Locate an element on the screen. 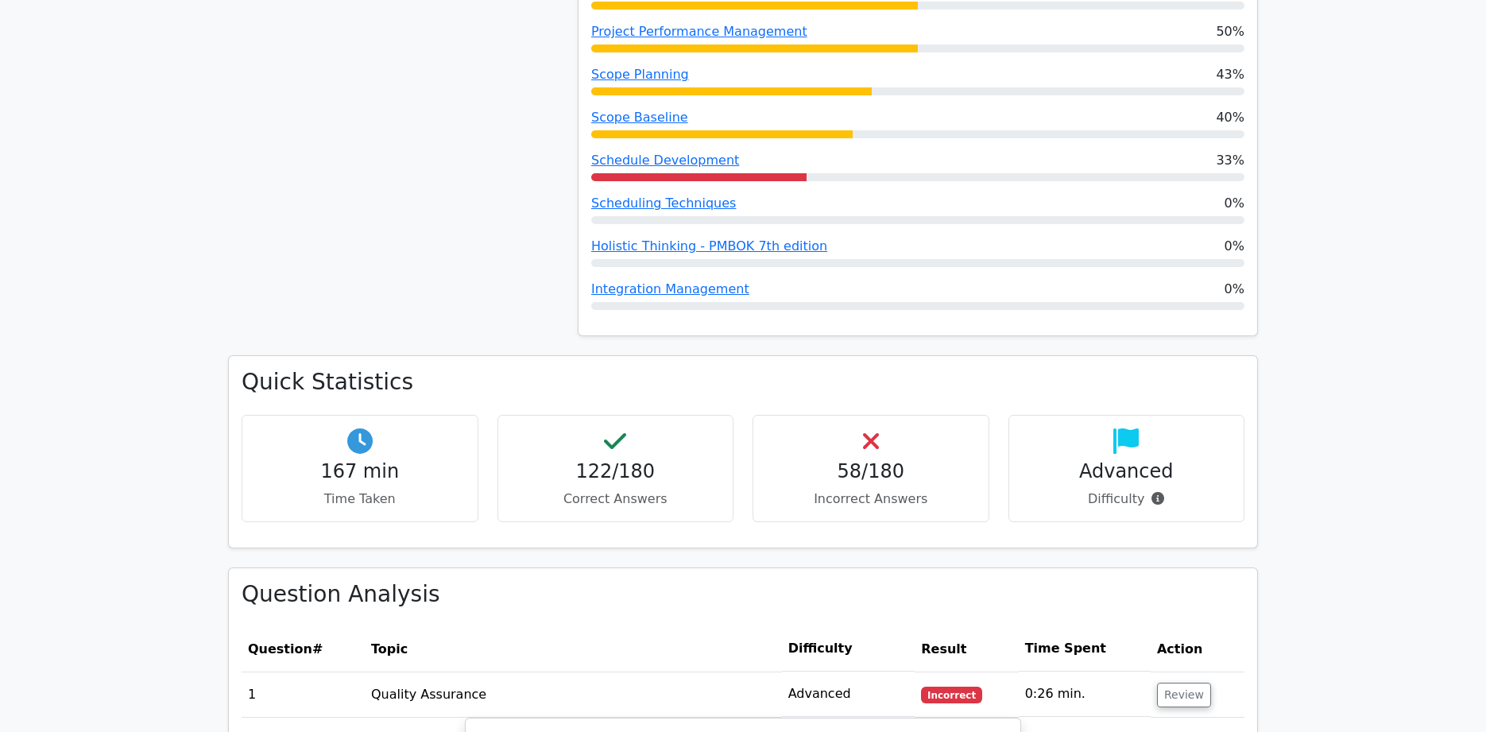 Image resolution: width=1486 pixels, height=732 pixels. td: 0:26 min. is located at coordinates (1085, 694).